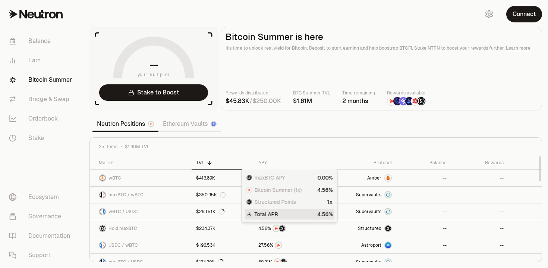 This screenshot has height=268, width=548. Describe the element at coordinates (374, 178) in the screenshot. I see `span: Amber` at that location.